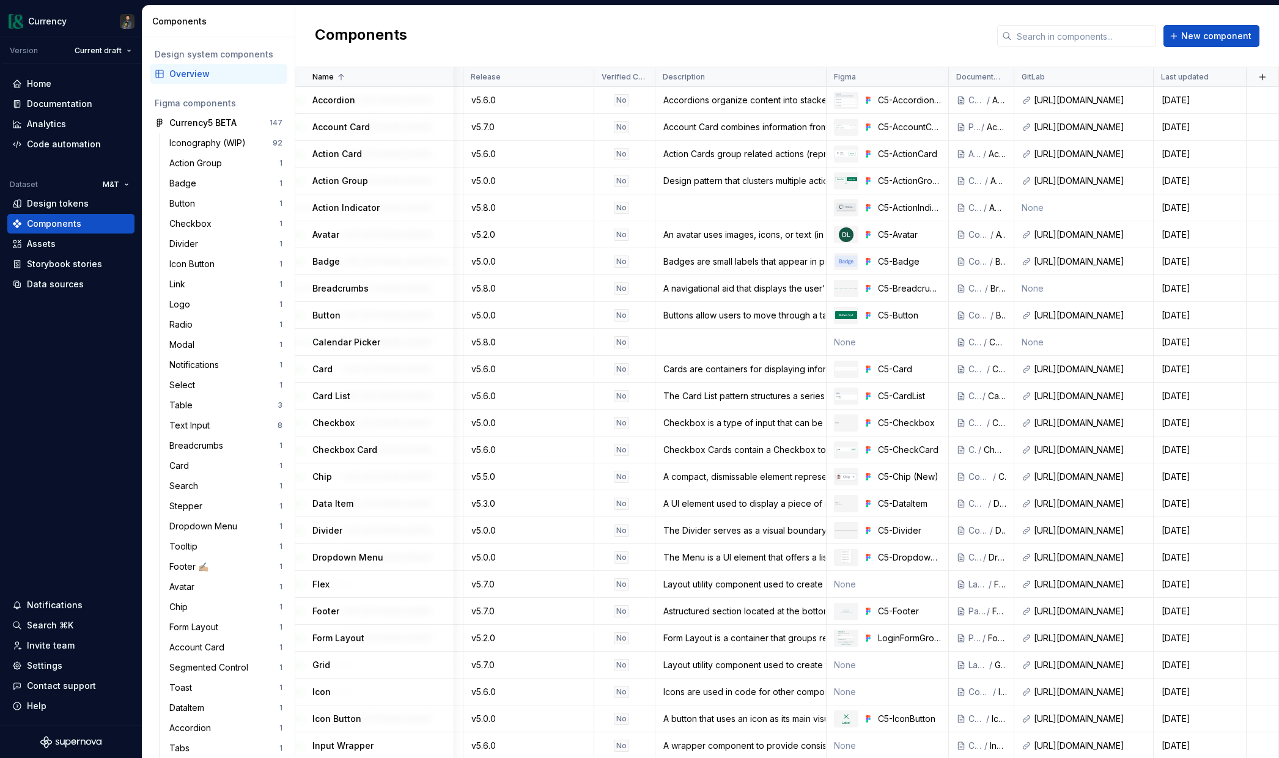 The height and width of the screenshot is (758, 1279). Describe the element at coordinates (181, 607) in the screenshot. I see `div: Chip` at that location.